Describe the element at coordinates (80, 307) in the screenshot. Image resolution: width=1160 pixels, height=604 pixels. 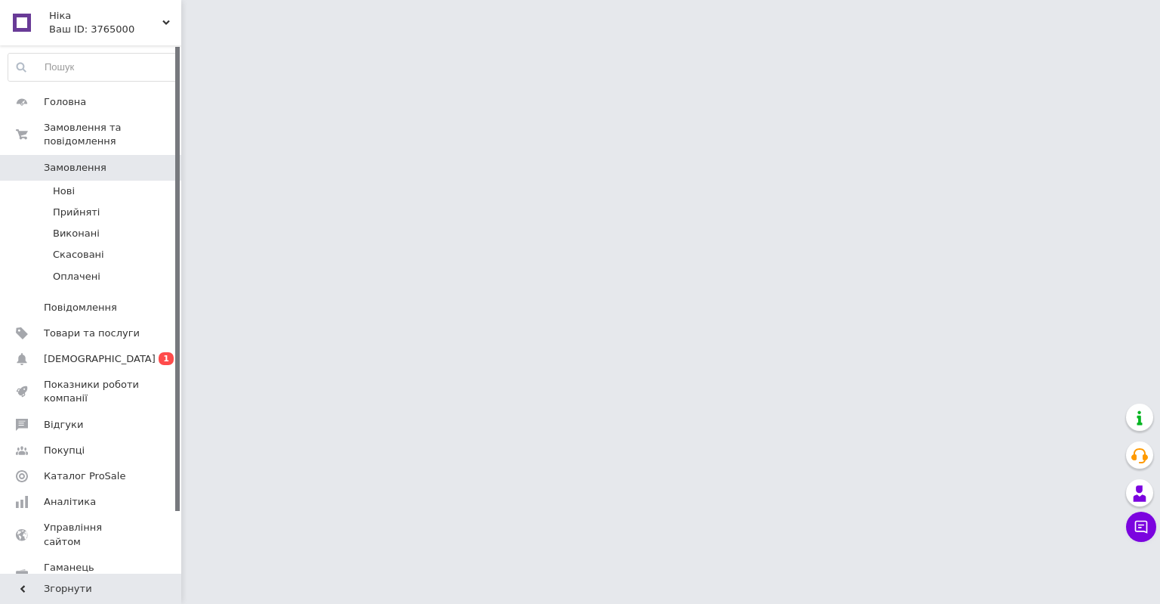
I see `span: Повідомлення` at that location.